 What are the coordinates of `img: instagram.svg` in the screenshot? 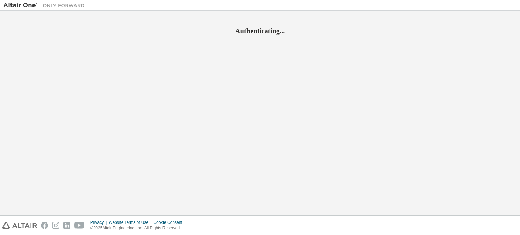 It's located at (55, 225).